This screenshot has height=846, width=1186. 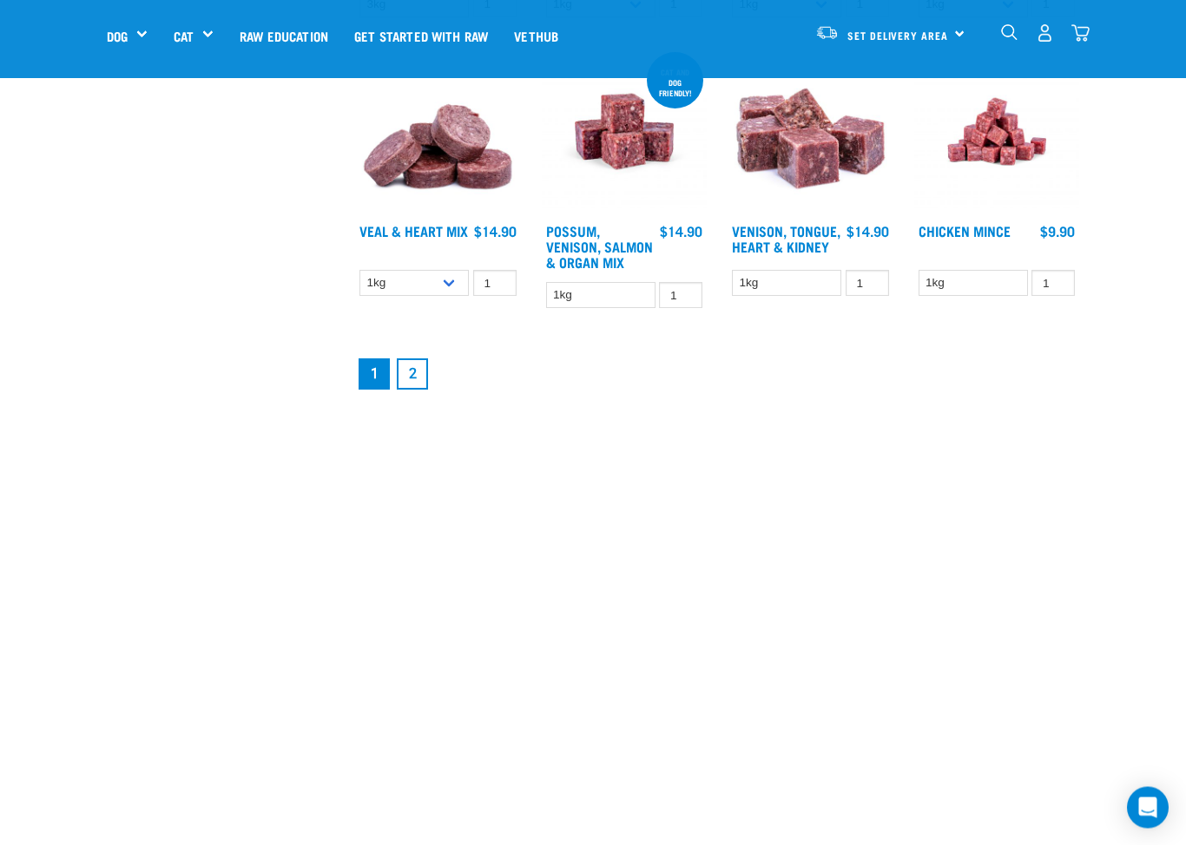 I want to click on a: Goto page 2, so click(x=412, y=375).